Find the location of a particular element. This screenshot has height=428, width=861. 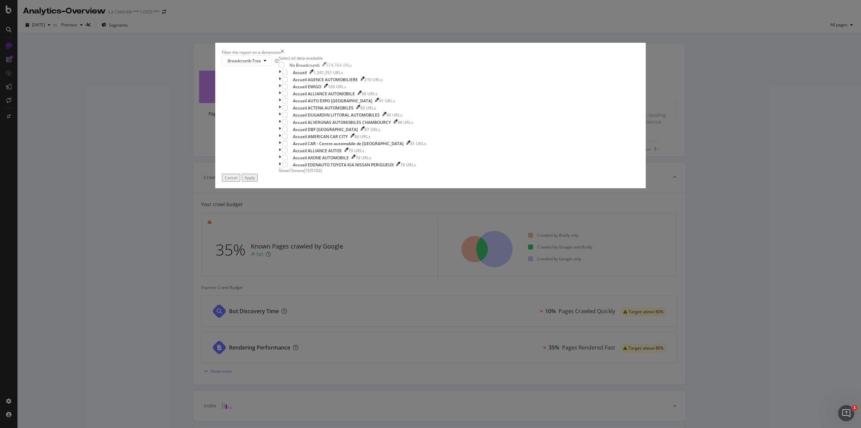

div: Accueil DUGARDIN LITTORAL AUTOMOBILES is located at coordinates (336, 115).